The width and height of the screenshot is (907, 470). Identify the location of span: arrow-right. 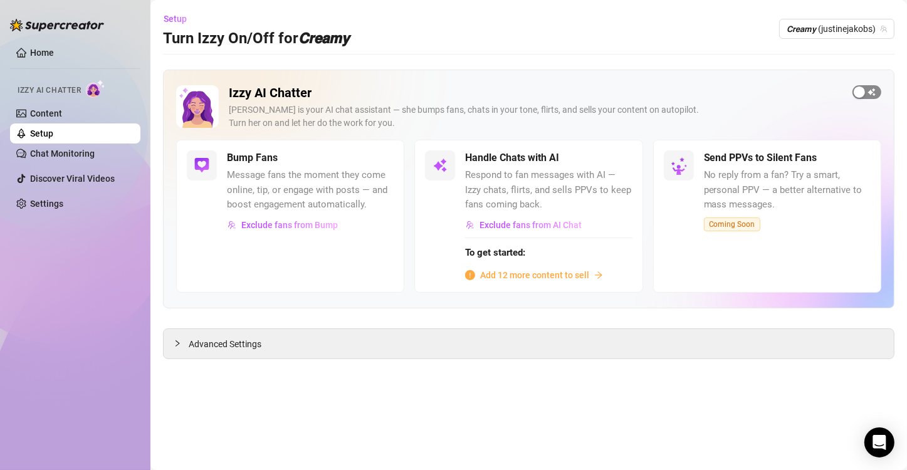
(598, 275).